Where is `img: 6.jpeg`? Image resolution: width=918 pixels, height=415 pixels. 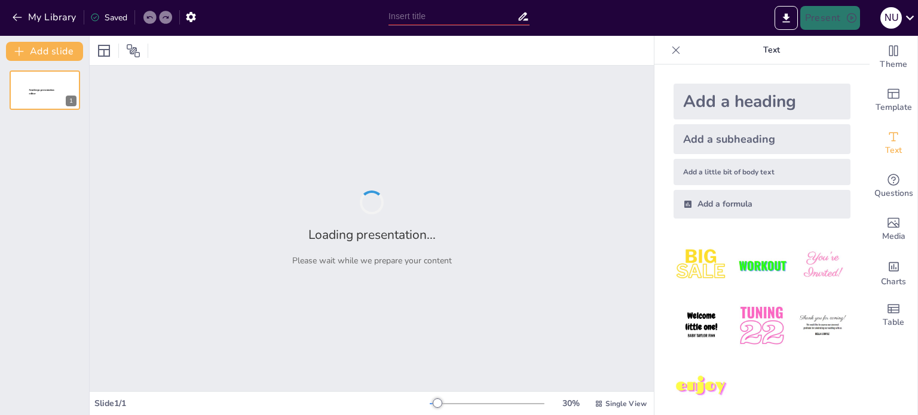
img: 6.jpeg is located at coordinates (822, 326).